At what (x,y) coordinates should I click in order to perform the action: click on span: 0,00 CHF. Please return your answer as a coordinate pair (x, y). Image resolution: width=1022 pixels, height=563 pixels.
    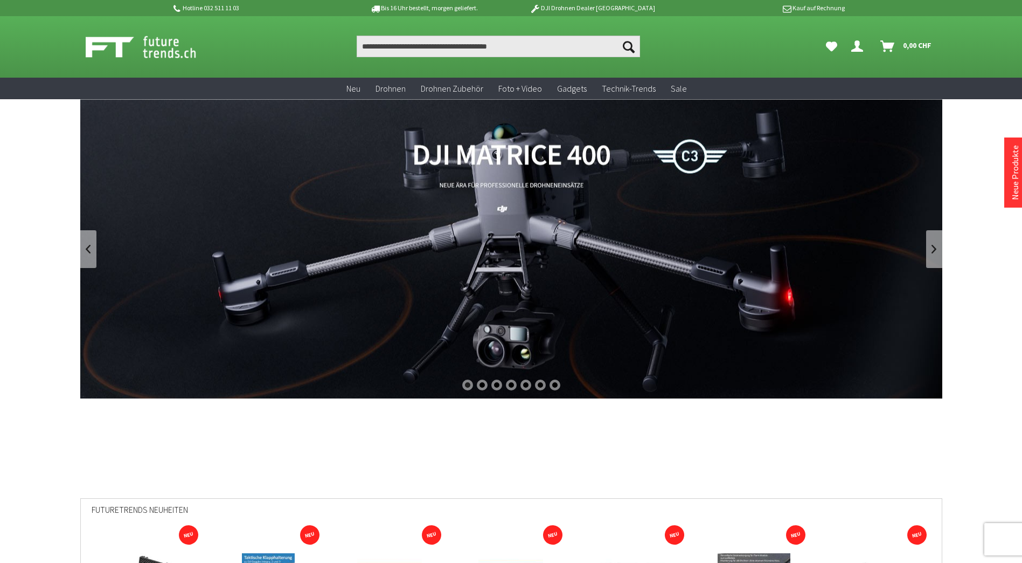
    Looking at the image, I should click on (917, 45).